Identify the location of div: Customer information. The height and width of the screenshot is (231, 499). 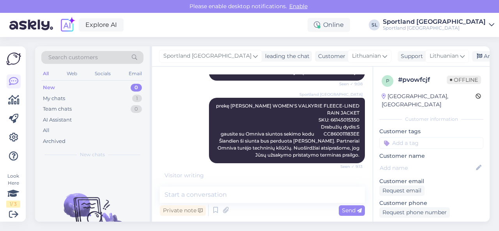
(431, 119).